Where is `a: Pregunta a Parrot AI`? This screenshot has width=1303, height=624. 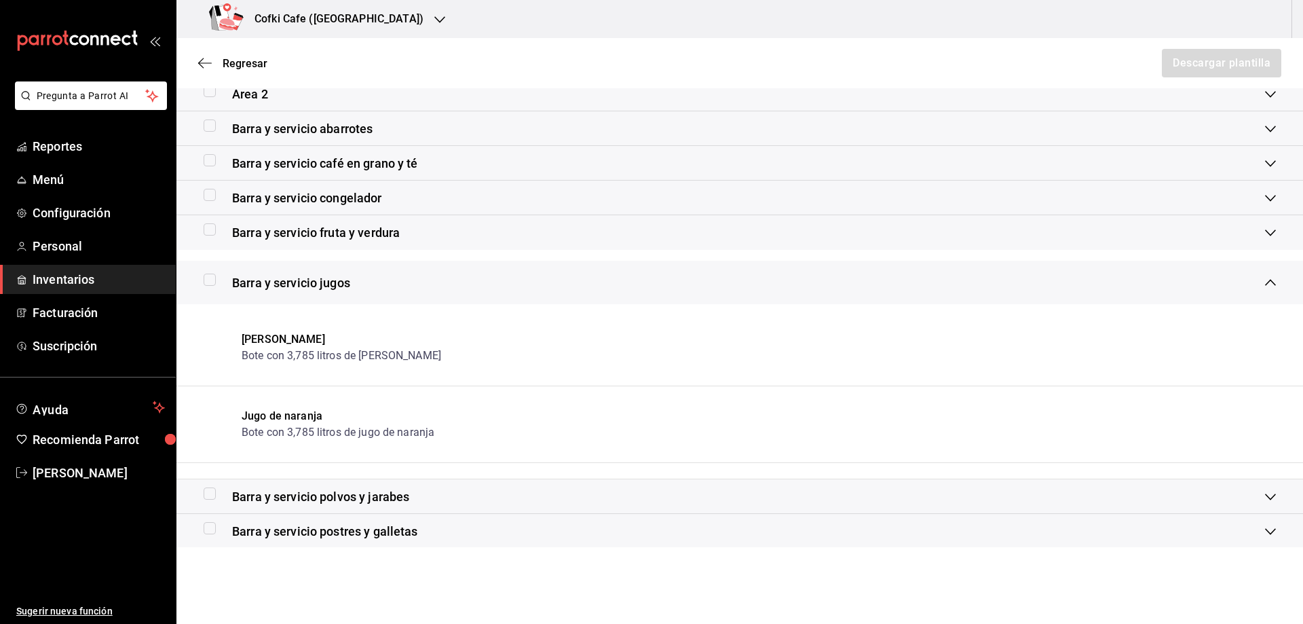 a: Pregunta a Parrot AI is located at coordinates (88, 105).